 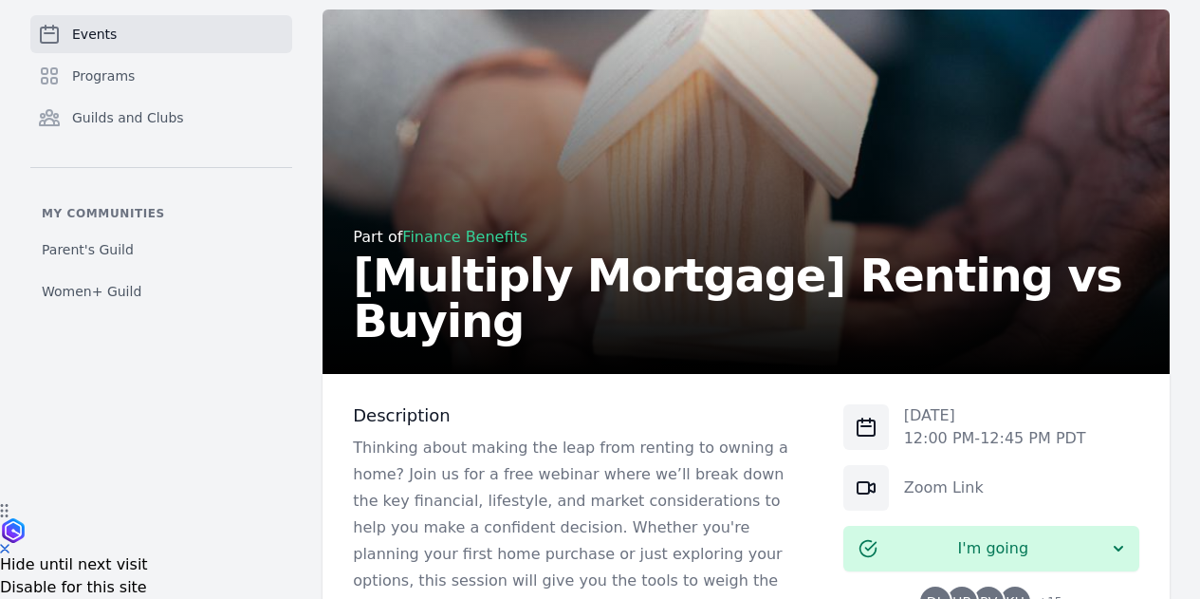 I want to click on span: Women+ Guild, so click(x=91, y=291).